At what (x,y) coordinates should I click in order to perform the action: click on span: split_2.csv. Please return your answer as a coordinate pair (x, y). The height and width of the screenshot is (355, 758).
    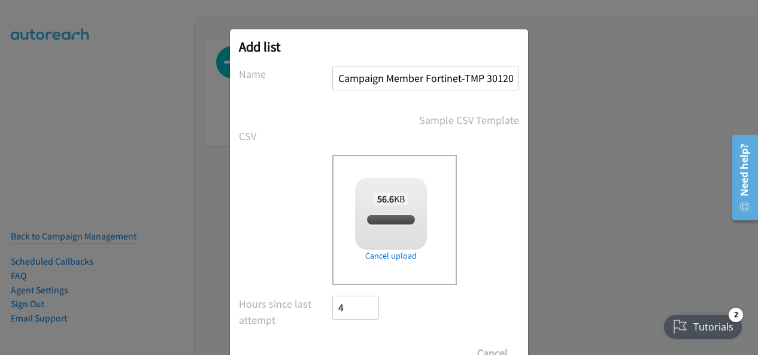
    Looking at the image, I should click on (390, 220).